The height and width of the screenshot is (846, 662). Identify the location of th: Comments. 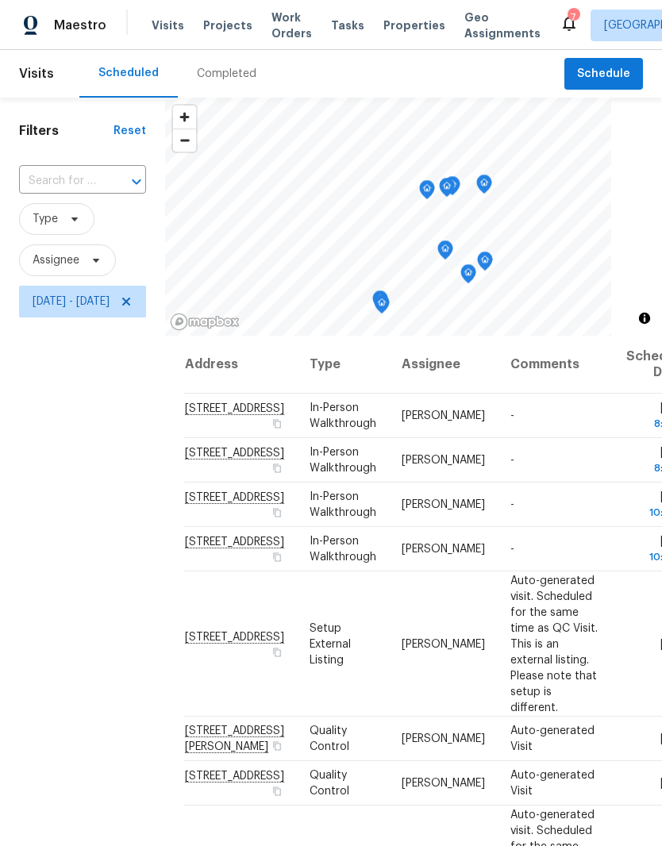
(556, 364).